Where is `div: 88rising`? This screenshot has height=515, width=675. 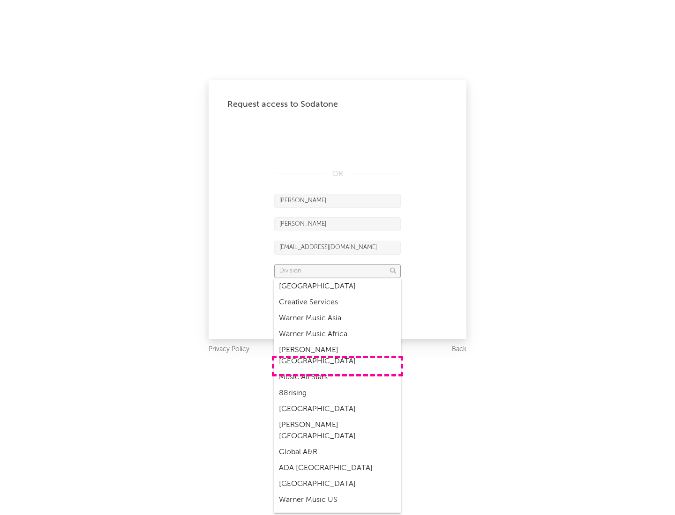
div: 88rising is located at coordinates (337, 394).